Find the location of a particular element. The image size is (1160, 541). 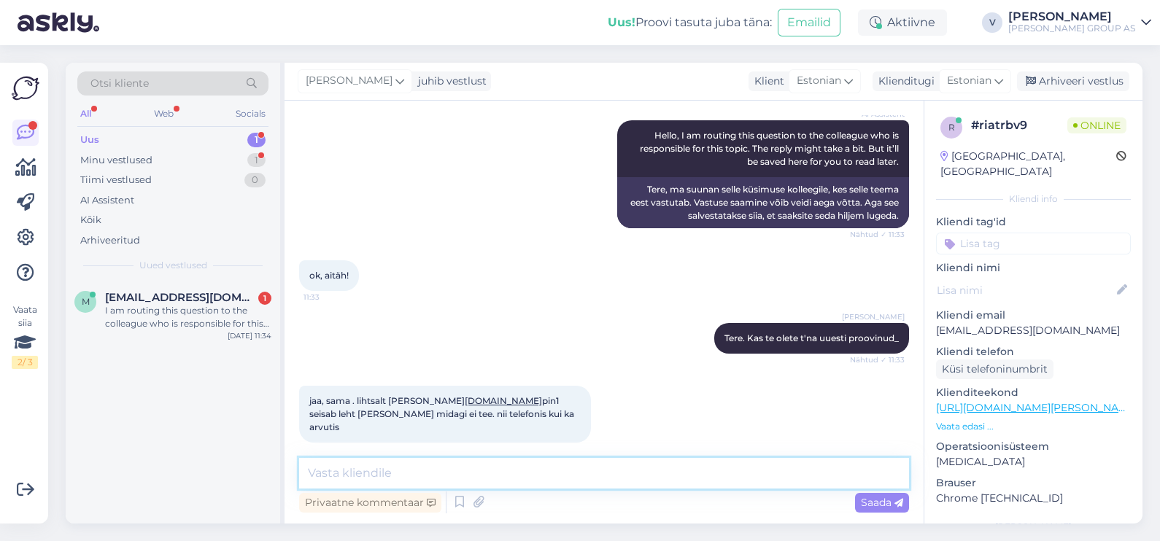

div: Vaata siia is located at coordinates (25, 336).